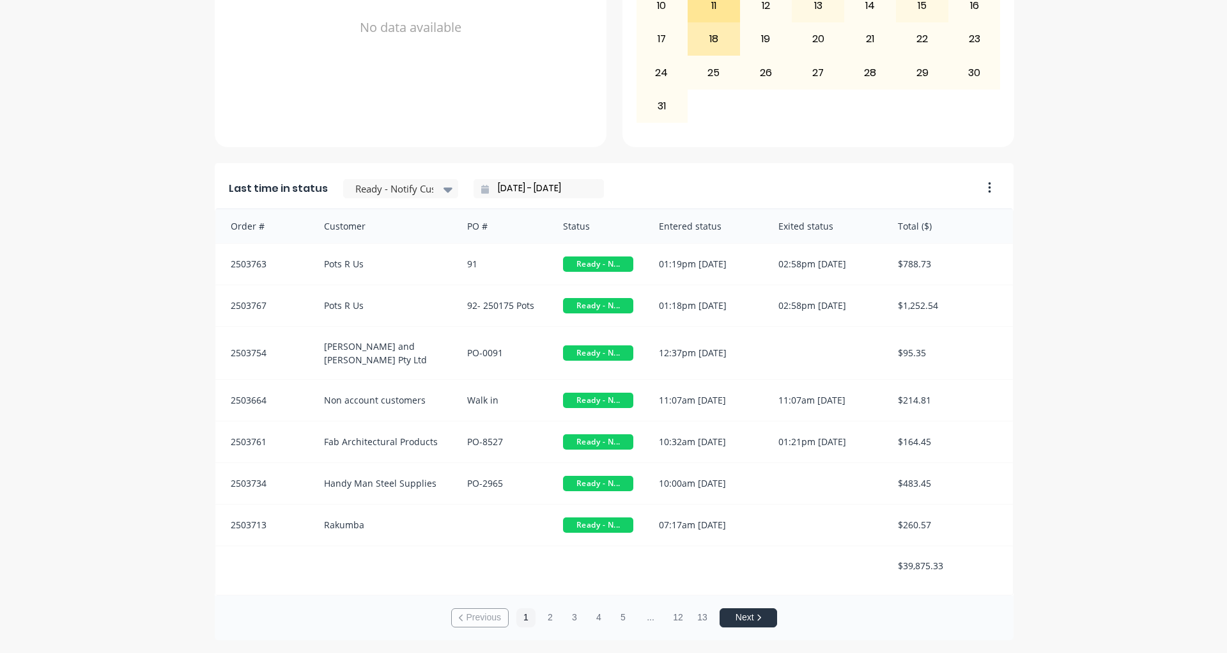 The height and width of the screenshot is (653, 1227). Describe the element at coordinates (544, 189) in the screenshot. I see `input: Filter by date` at that location.